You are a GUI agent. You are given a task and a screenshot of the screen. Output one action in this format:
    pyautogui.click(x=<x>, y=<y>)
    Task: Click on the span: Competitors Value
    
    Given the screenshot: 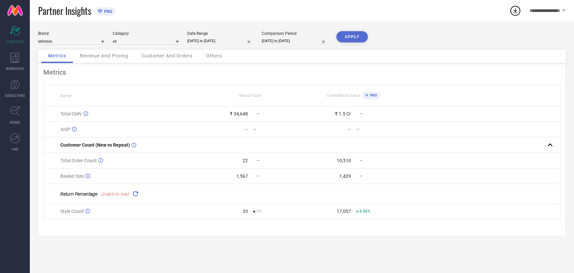 What is the action you would take?
    pyautogui.click(x=343, y=95)
    